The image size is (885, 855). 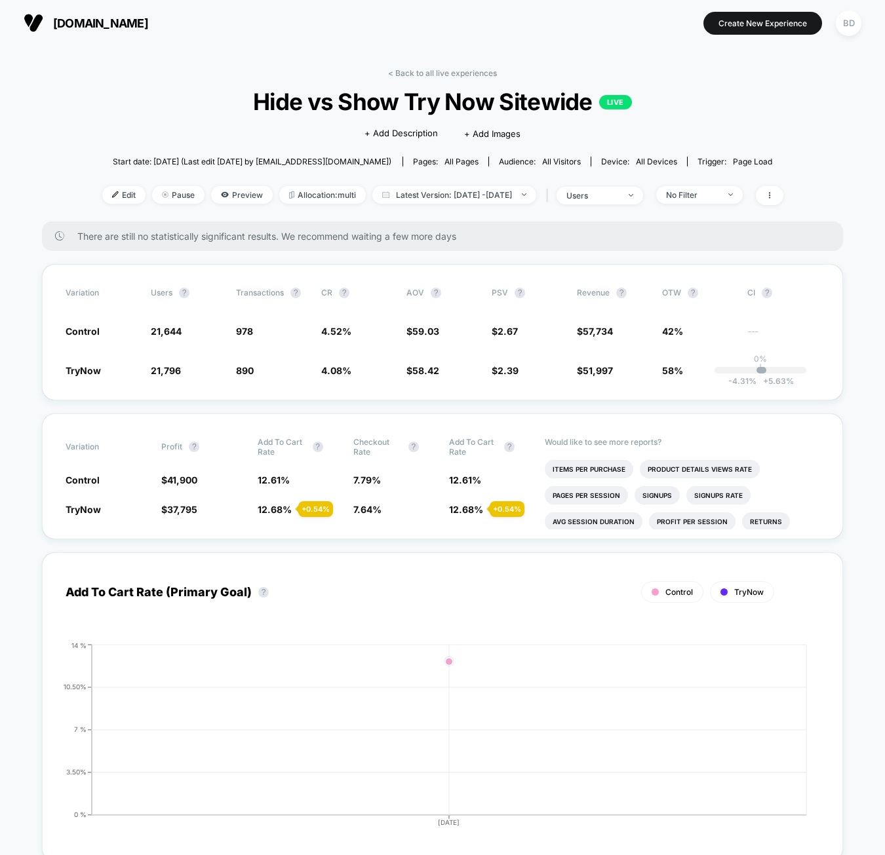 What do you see at coordinates (80, 815) in the screenshot?
I see `tspan: 0 %` at bounding box center [80, 815].